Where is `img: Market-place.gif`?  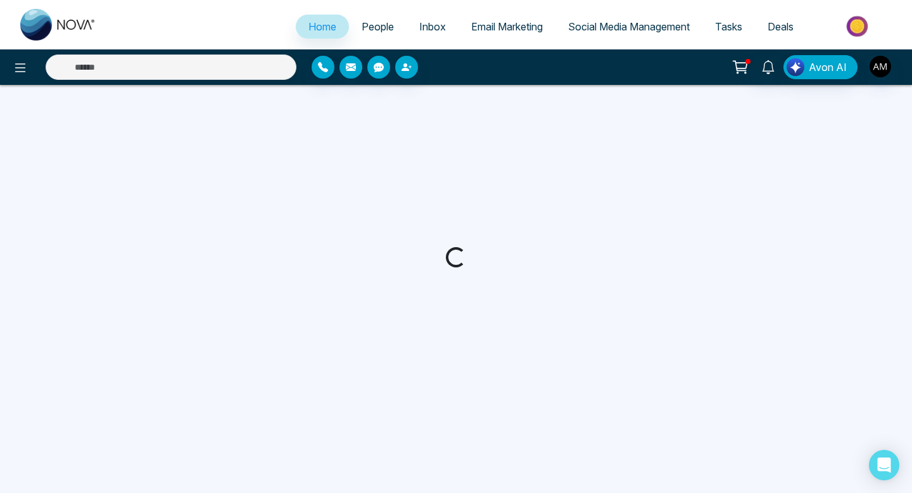 img: Market-place.gif is located at coordinates (858, 26).